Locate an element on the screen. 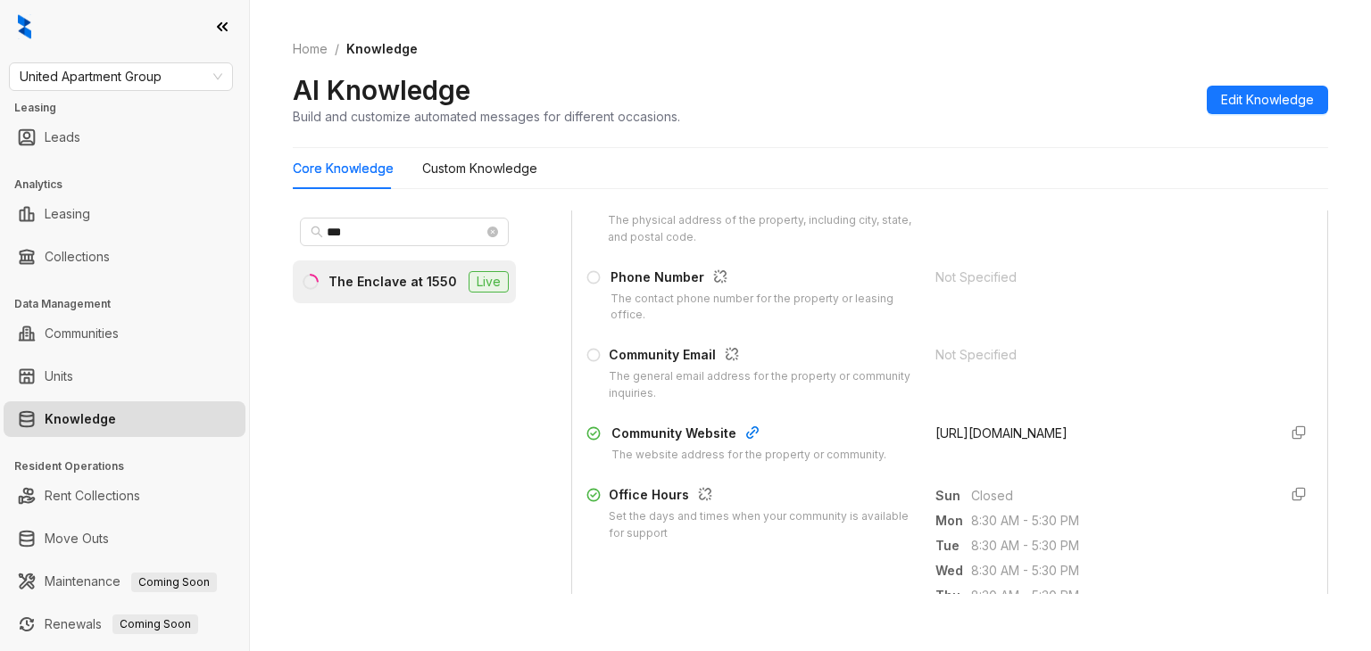 This screenshot has height=651, width=1371. div: The contact phone number for the property or leasing office. is located at coordinates (762, 308).